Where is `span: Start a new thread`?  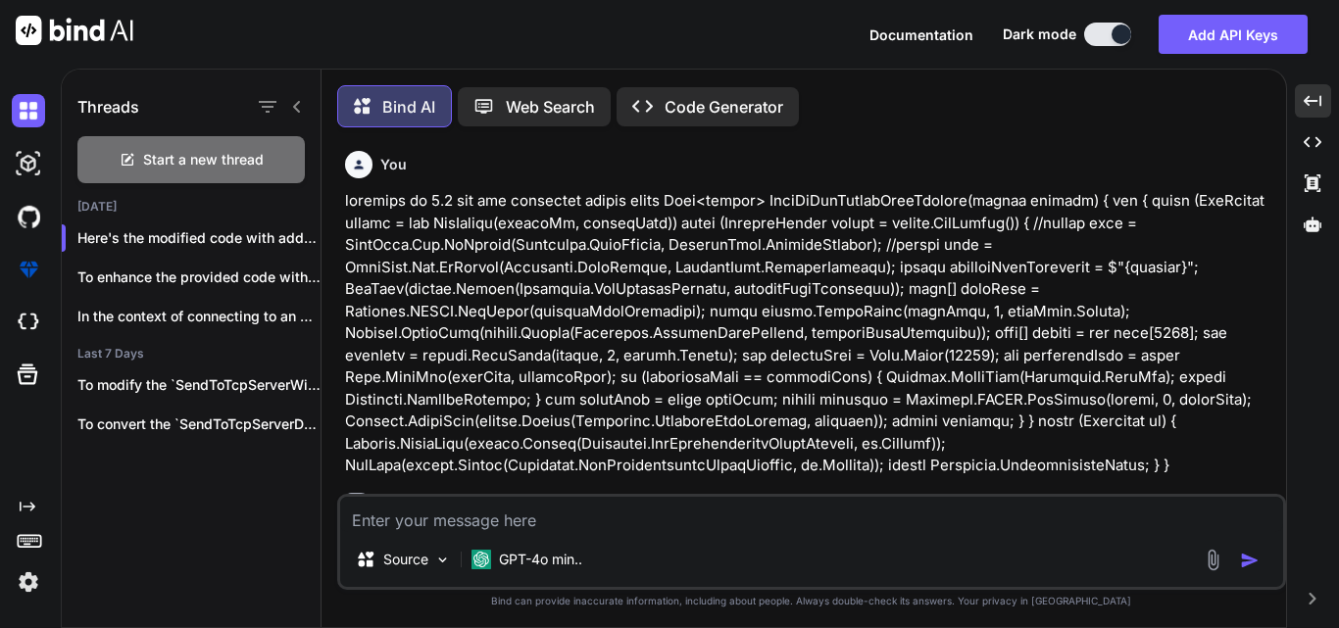 span: Start a new thread is located at coordinates (203, 160).